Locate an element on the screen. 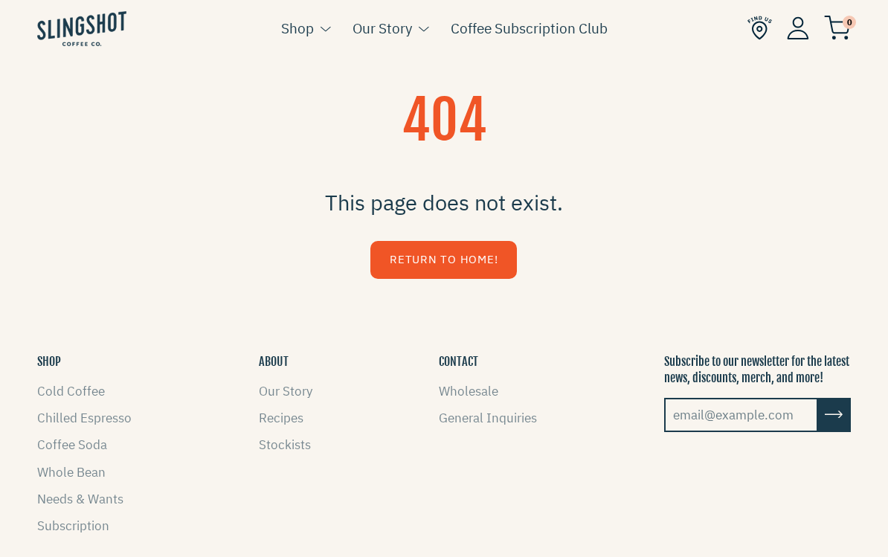 The width and height of the screenshot is (888, 557). a: Cold Coffee is located at coordinates (71, 391).